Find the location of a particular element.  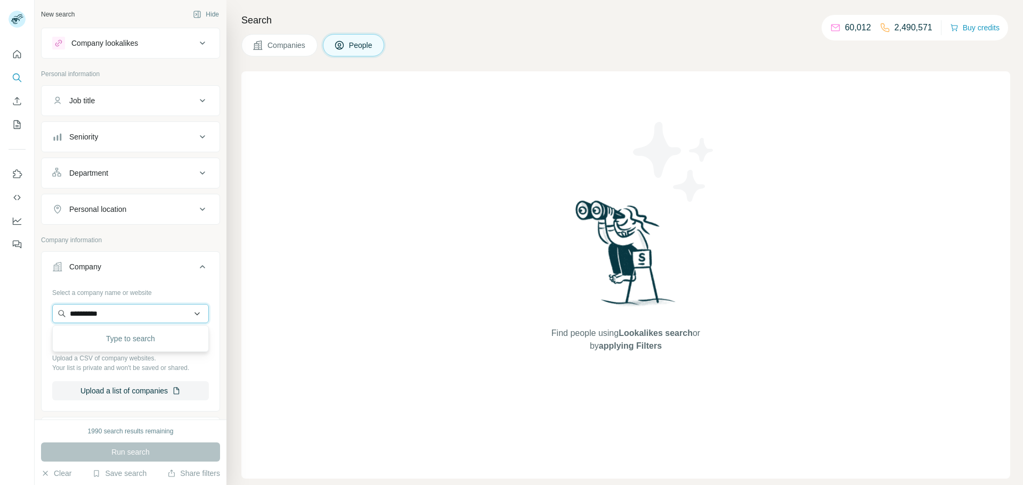

div: Job title is located at coordinates (82, 101).